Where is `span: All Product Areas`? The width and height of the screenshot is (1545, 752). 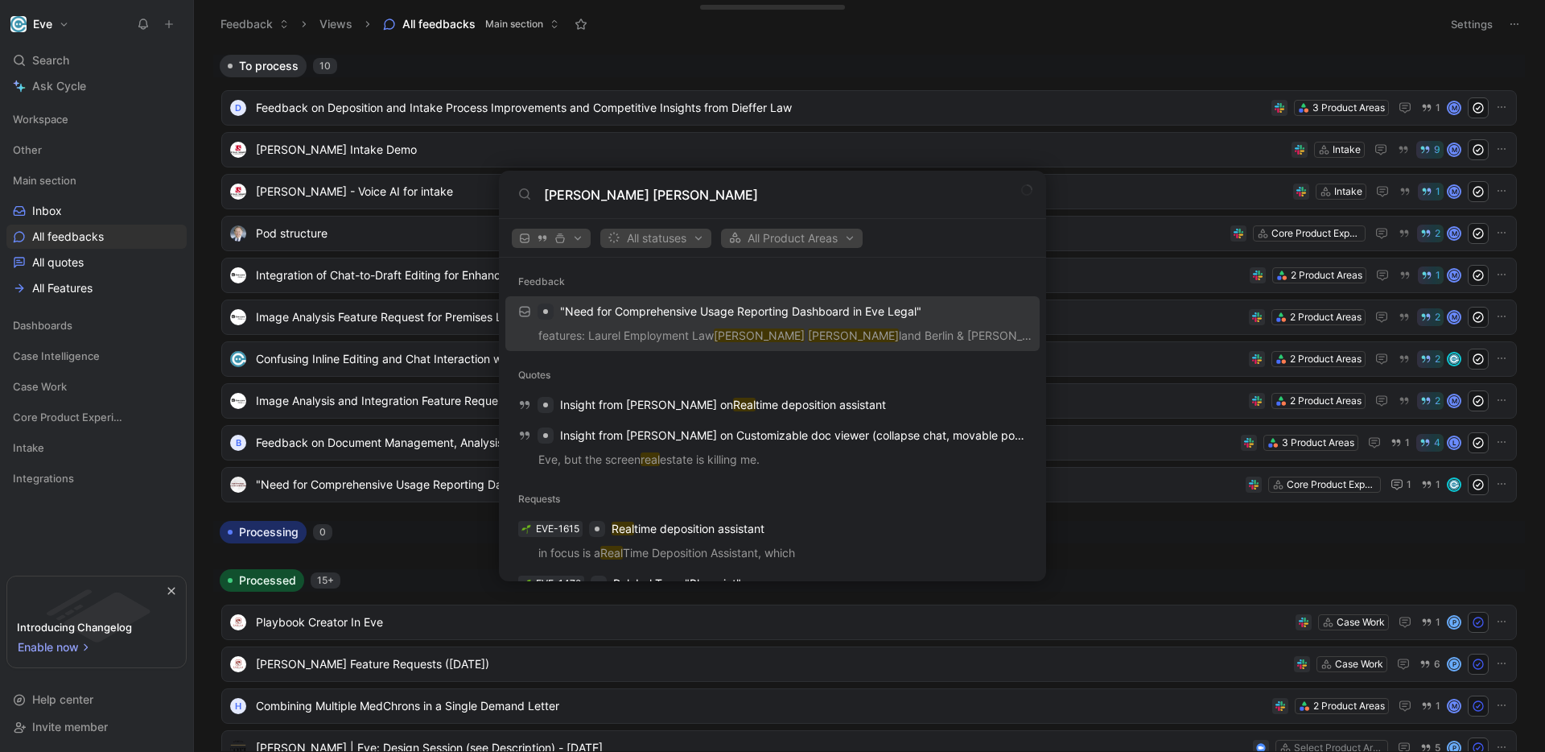
span: All Product Areas is located at coordinates (792, 238).